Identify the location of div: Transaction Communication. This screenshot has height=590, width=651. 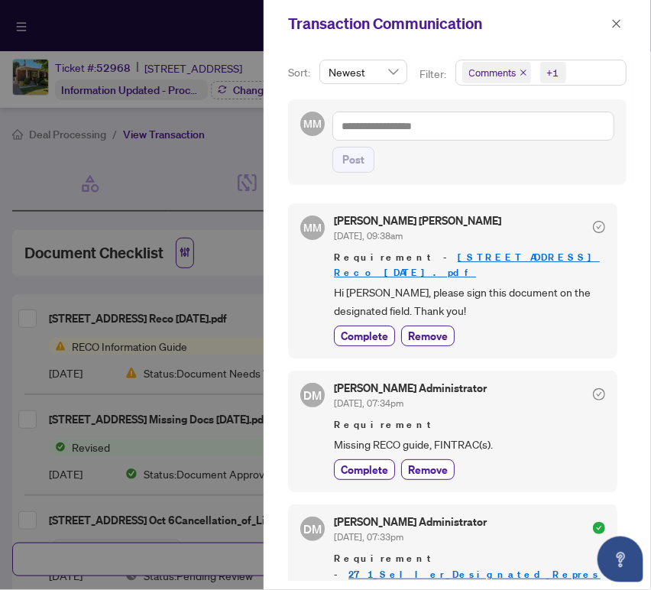
(447, 24).